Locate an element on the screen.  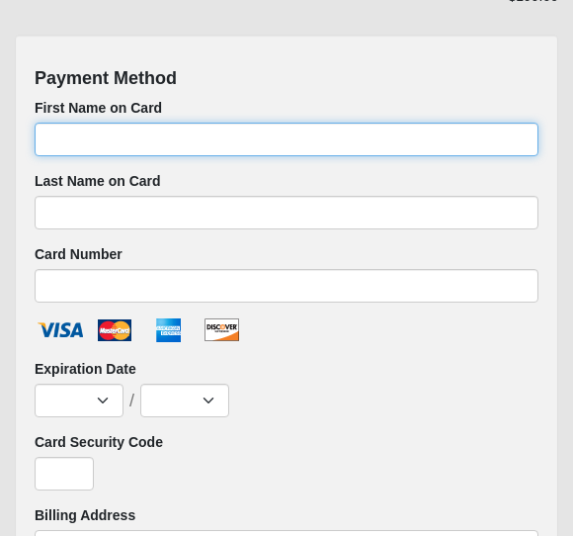
h4: Payment Method is located at coordinates (287, 80).